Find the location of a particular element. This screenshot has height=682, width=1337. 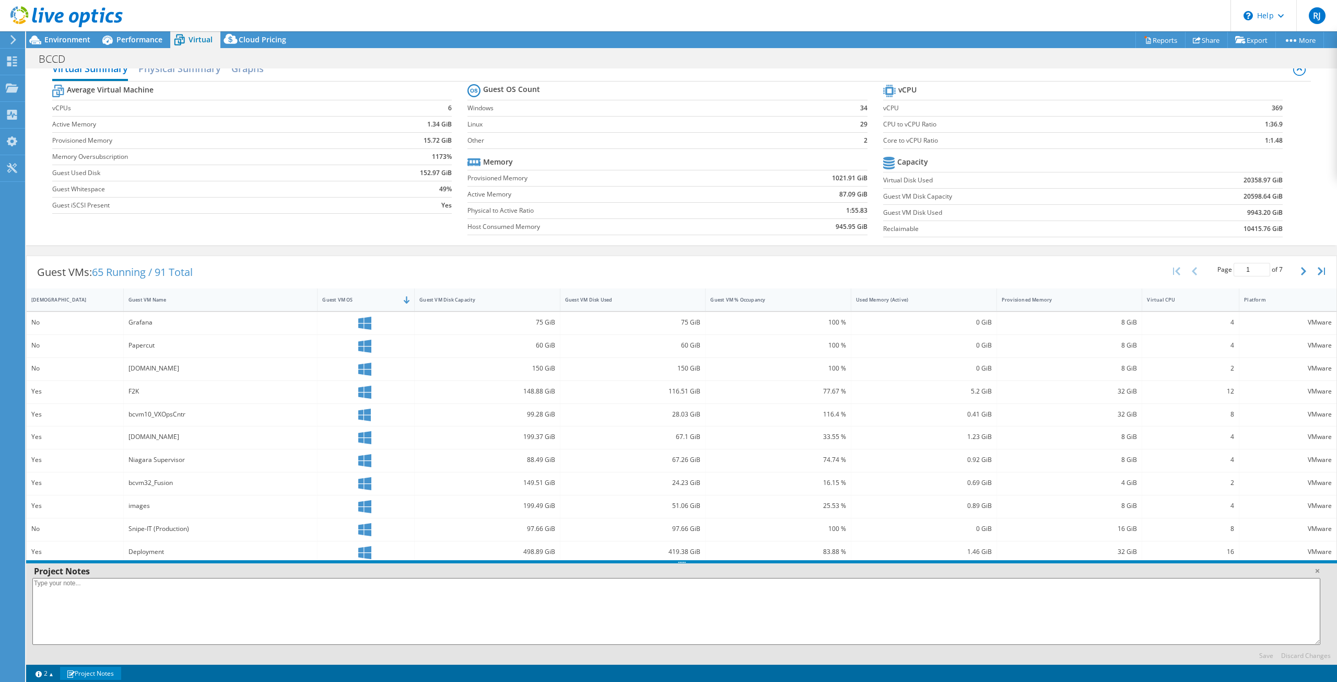

label: Host Consumed Memory is located at coordinates (604, 227).